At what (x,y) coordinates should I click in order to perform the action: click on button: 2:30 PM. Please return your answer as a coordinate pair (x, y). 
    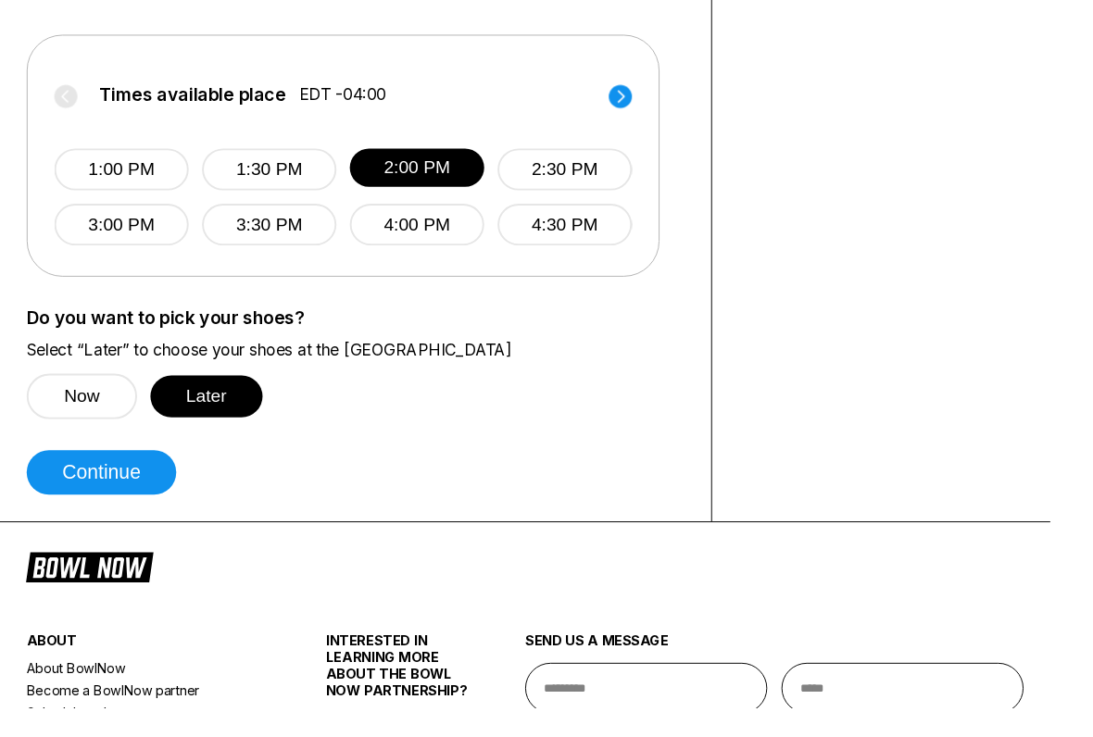
    Looking at the image, I should click on (587, 176).